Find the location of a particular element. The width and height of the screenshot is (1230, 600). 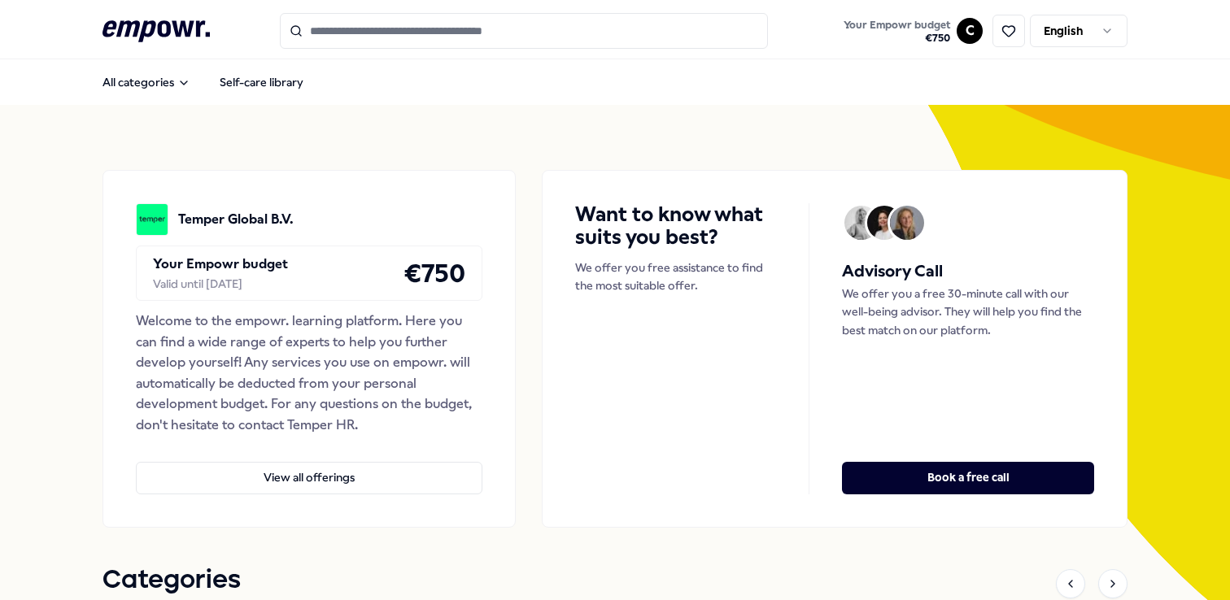

span: € 750 is located at coordinates (896, 38).